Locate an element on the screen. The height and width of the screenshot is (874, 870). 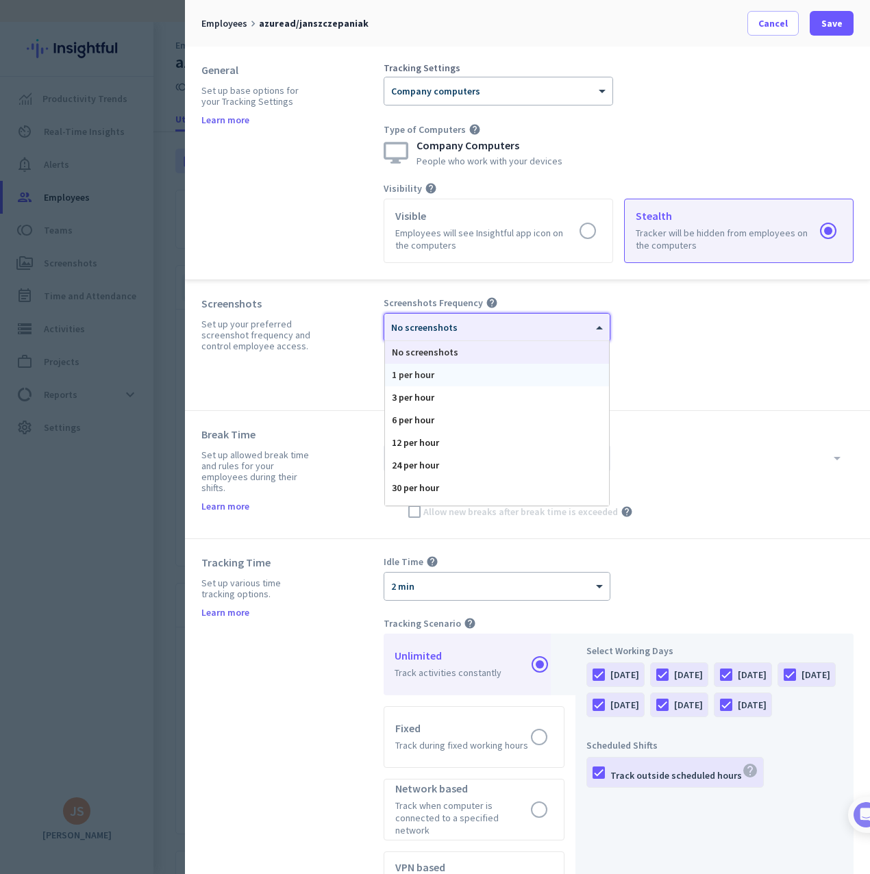
span: Visibility is located at coordinates (403, 188).